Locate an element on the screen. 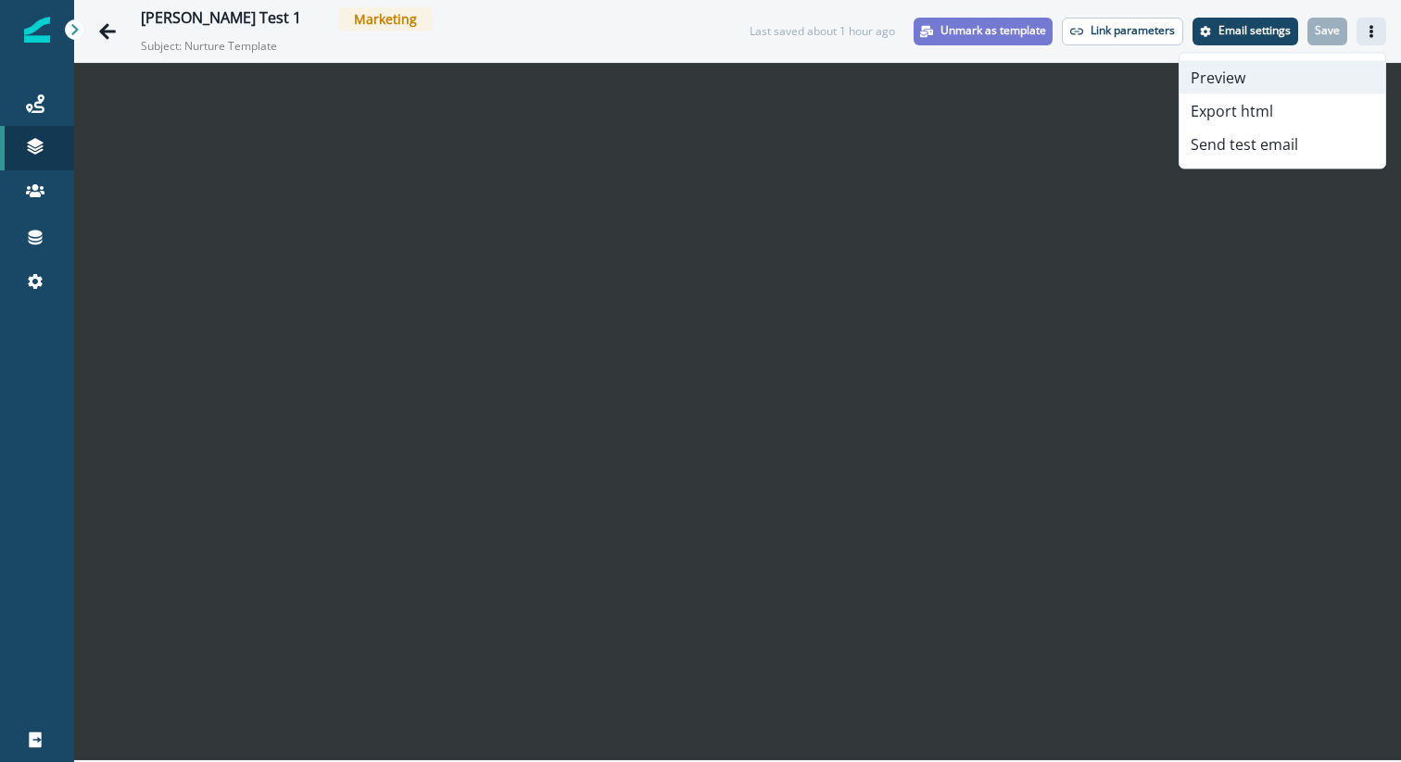 This screenshot has height=762, width=1401. button: Go back is located at coordinates (107, 31).